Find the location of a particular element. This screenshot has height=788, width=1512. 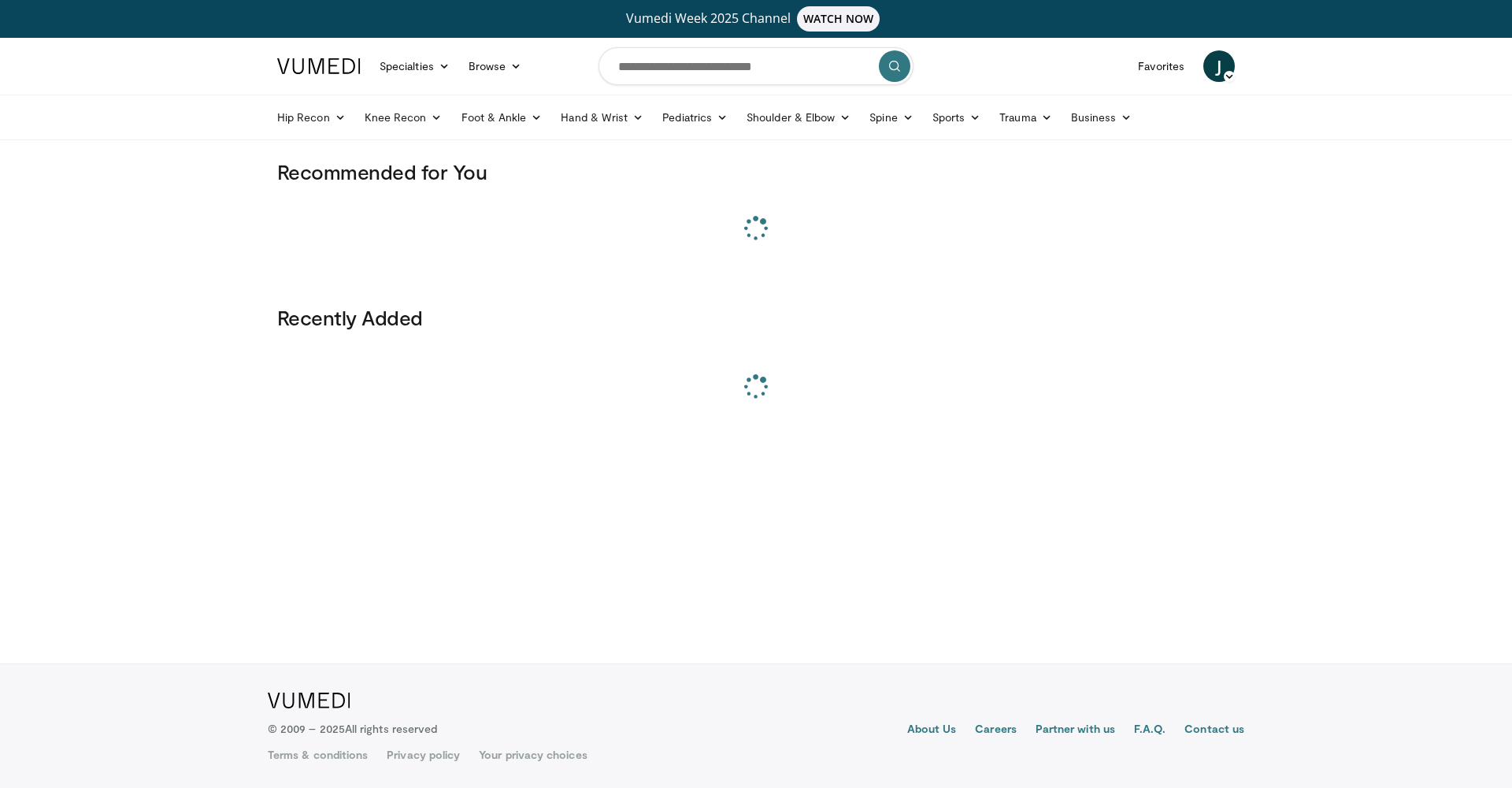

input: Search topics, interventions is located at coordinates (756, 66).